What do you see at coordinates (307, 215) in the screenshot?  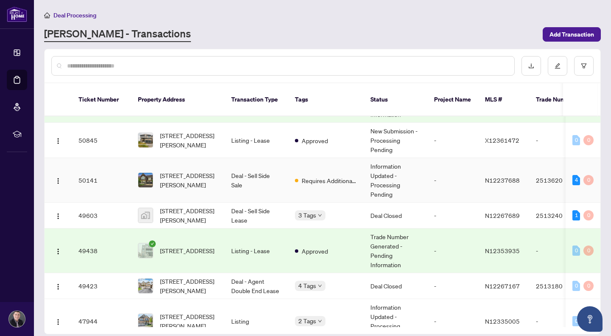 I see `span: 3 Tags` at bounding box center [307, 215].